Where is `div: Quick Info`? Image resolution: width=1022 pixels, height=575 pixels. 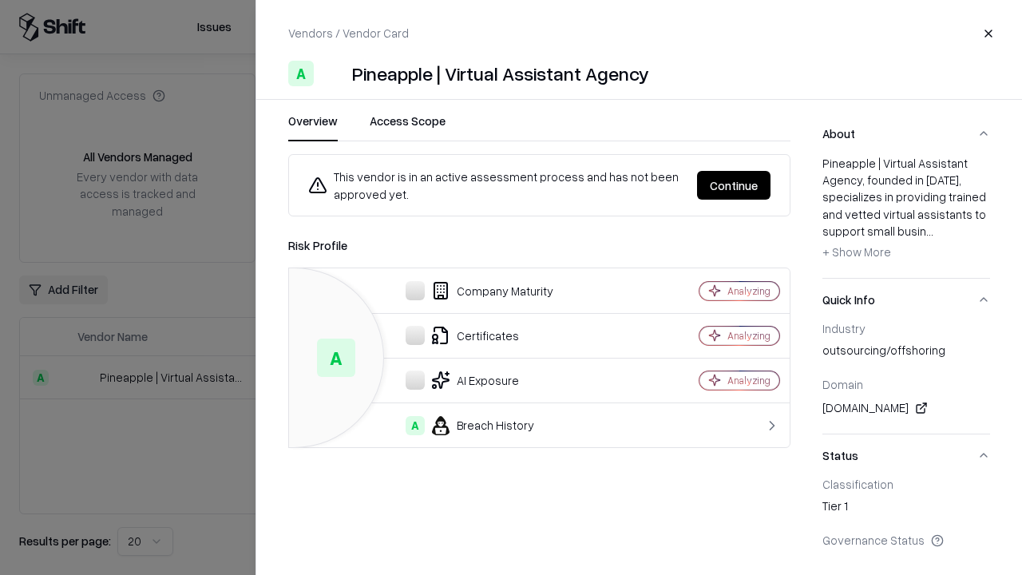
div: Quick Info is located at coordinates (907, 377).